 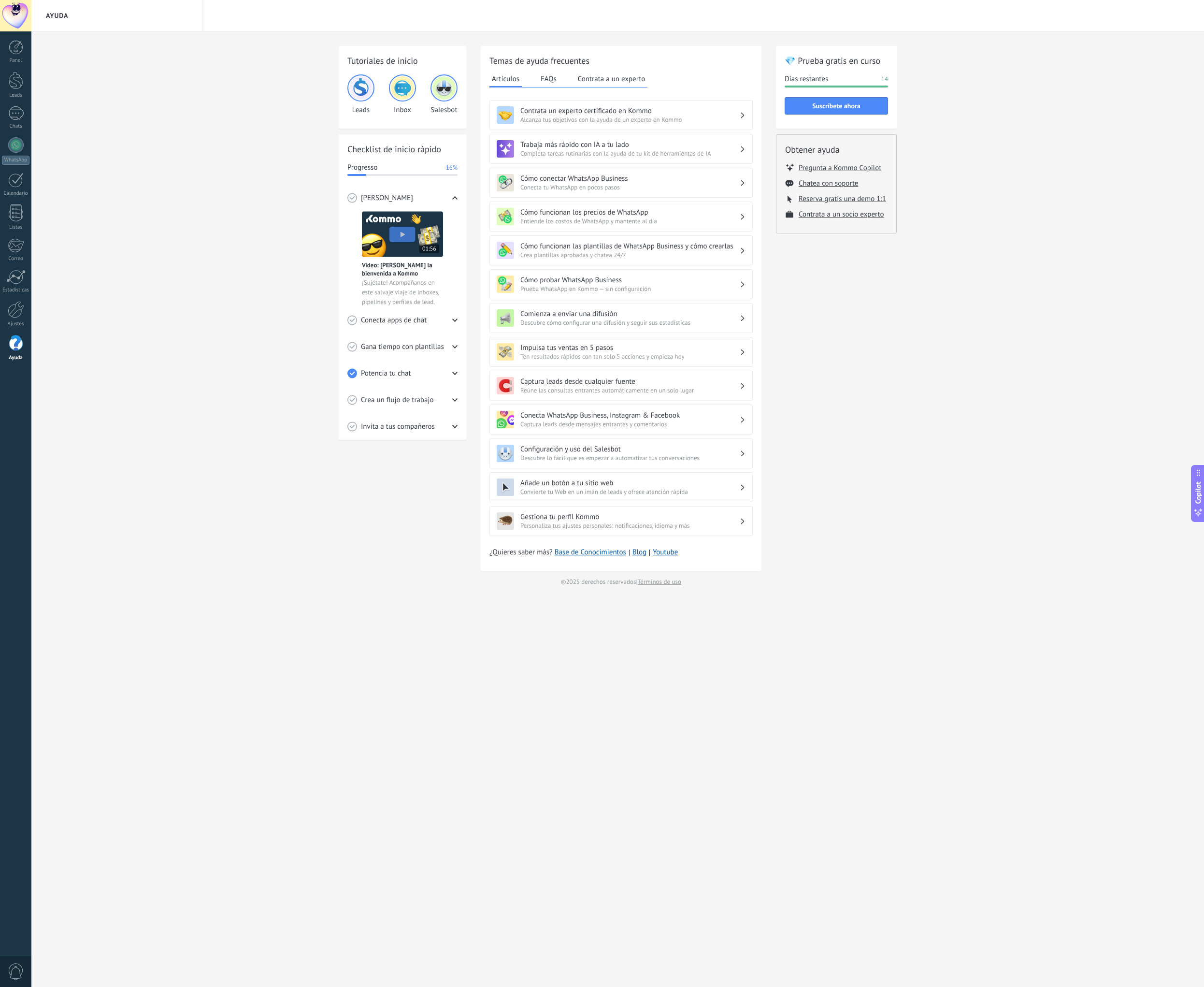 I want to click on span: Suscríbete ahora, so click(x=836, y=106).